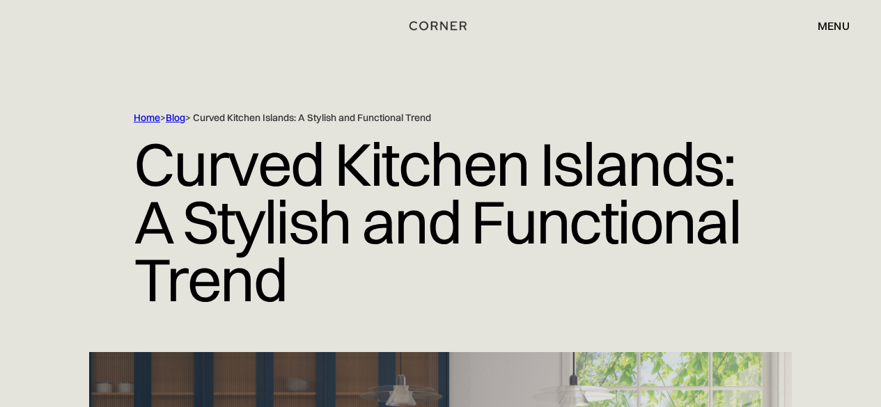 This screenshot has width=881, height=407. I want to click on a: Home, so click(147, 118).